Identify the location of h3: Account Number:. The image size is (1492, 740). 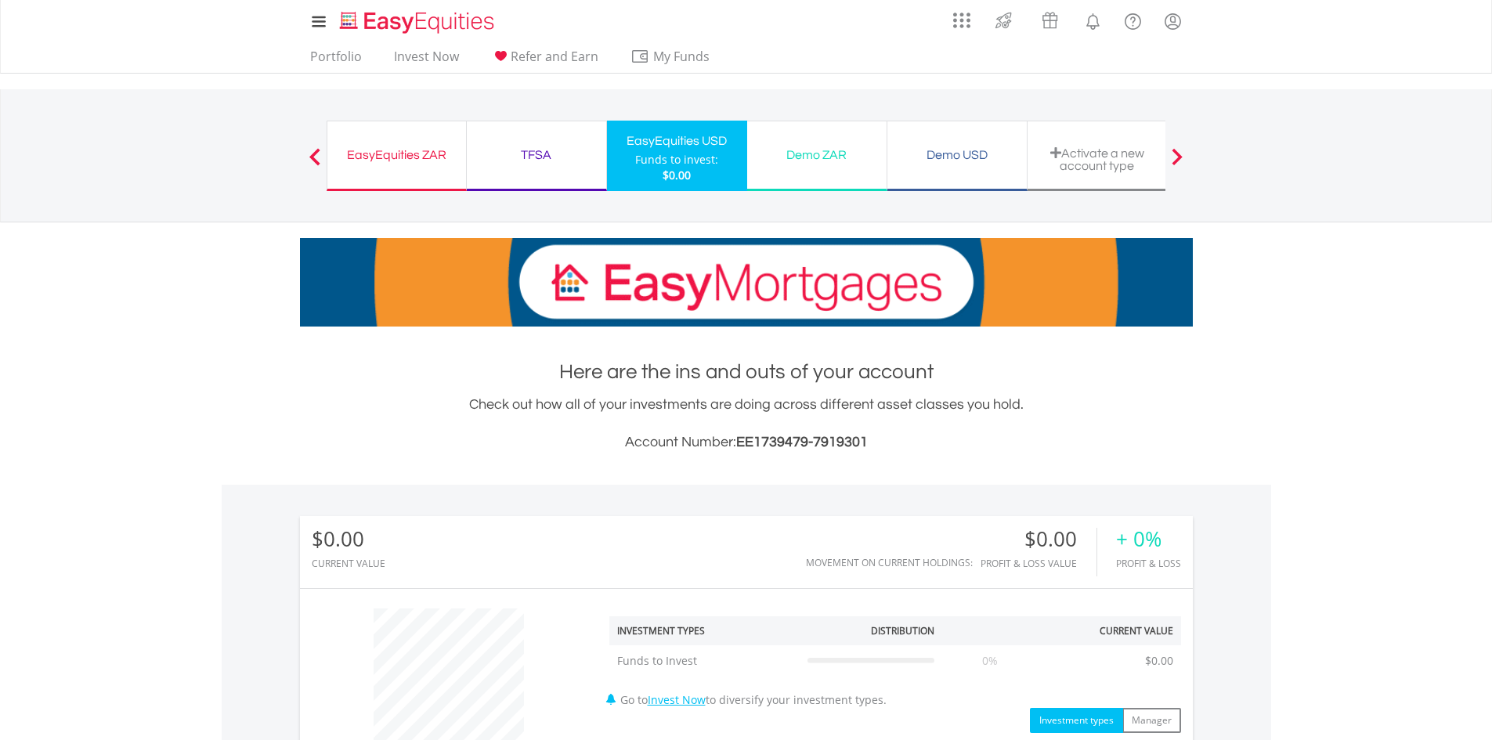
(746, 443).